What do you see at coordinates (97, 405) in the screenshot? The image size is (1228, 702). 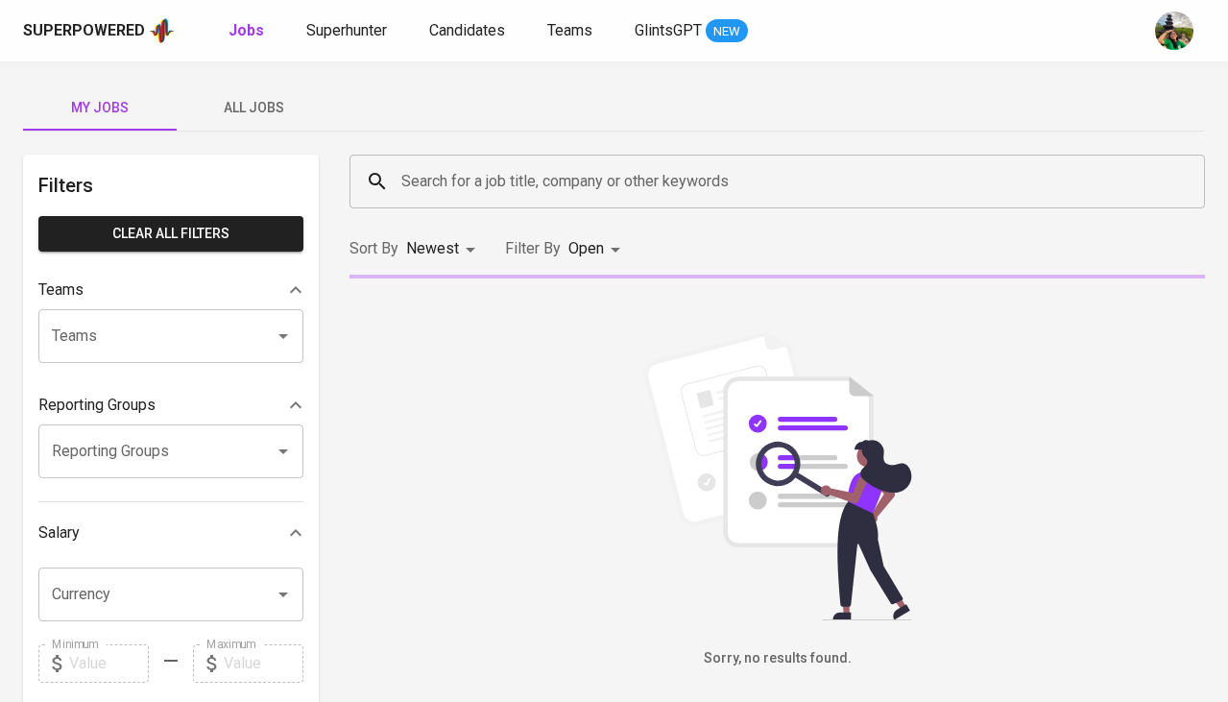 I see `p: Reporting Groups` at bounding box center [97, 405].